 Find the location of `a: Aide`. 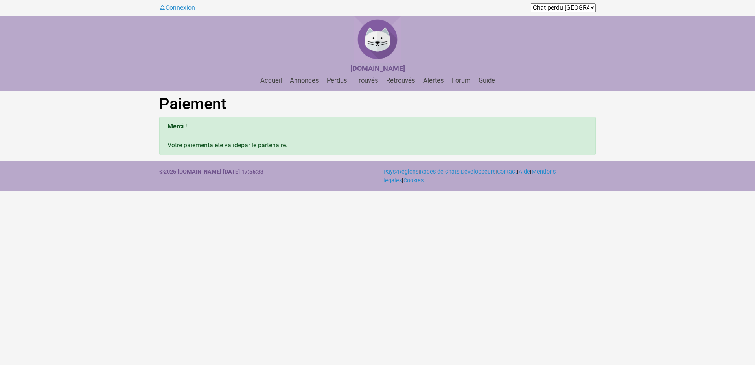

a: Aide is located at coordinates (524, 172).